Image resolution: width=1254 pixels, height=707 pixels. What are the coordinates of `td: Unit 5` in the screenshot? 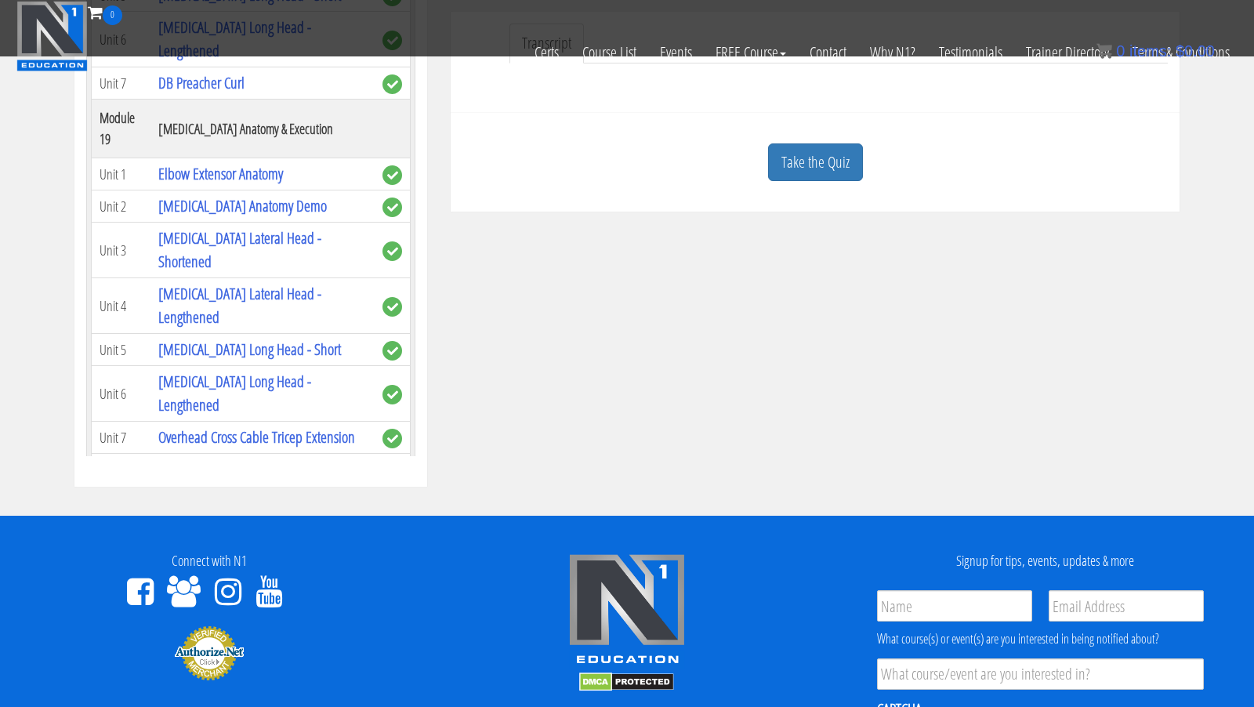 It's located at (121, 350).